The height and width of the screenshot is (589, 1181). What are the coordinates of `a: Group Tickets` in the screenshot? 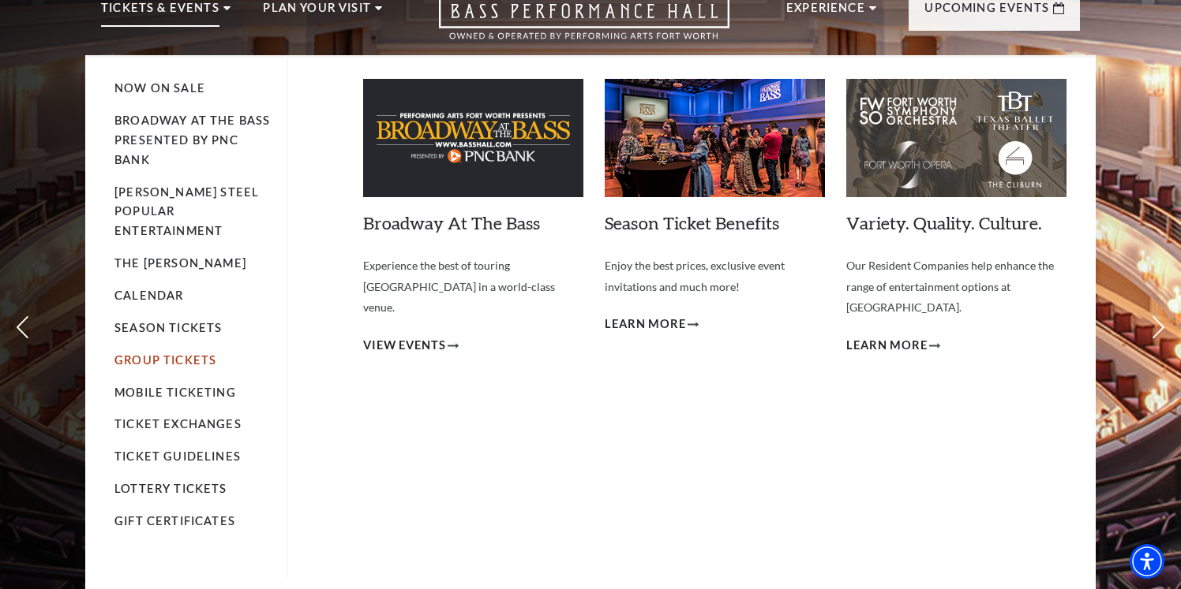 It's located at (165, 360).